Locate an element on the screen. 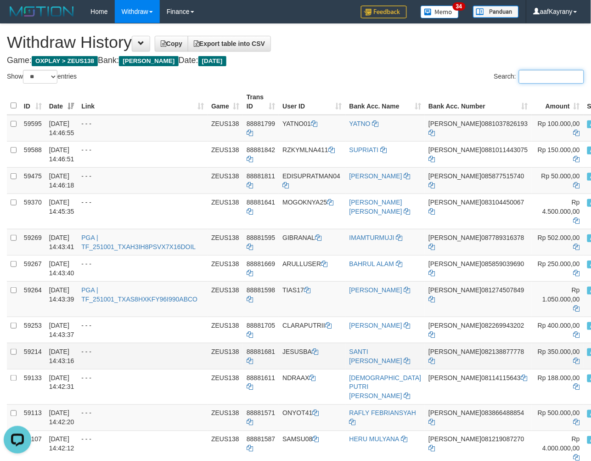  th: User ID: activate to sort column ascending is located at coordinates (312, 101).